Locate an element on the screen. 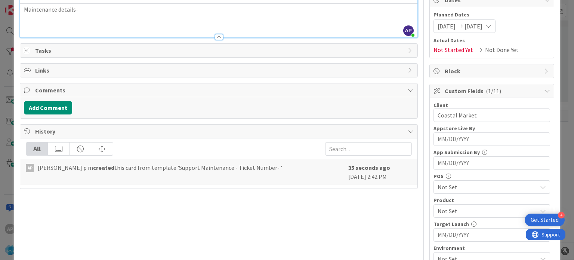  b: 35 seconds ago is located at coordinates (369, 168).